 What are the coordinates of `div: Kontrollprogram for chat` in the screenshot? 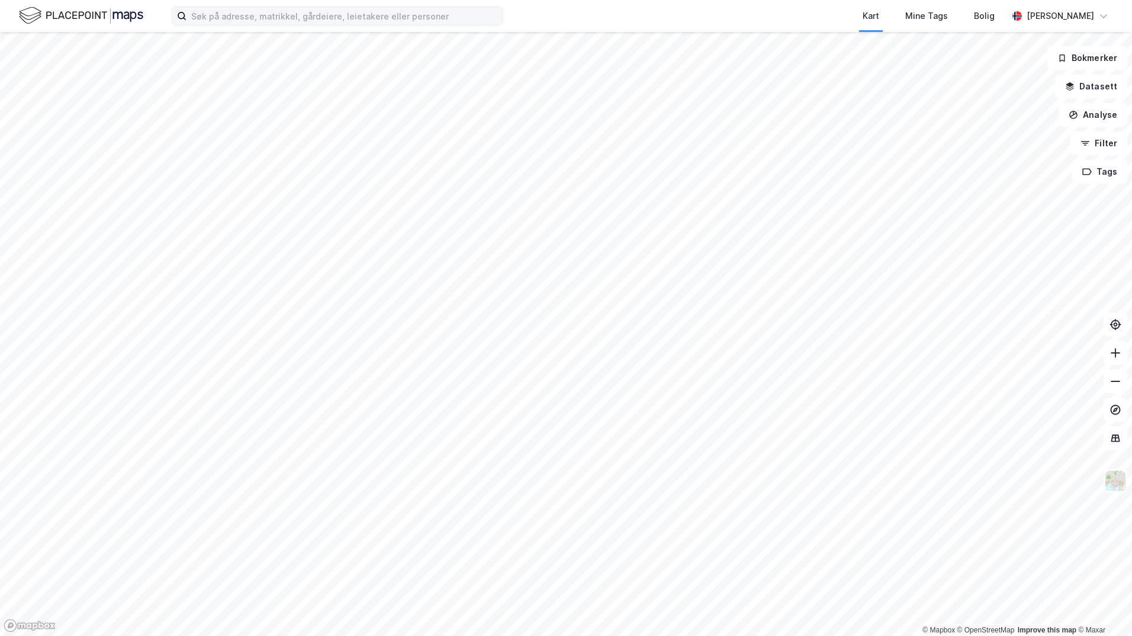 It's located at (1103, 608).